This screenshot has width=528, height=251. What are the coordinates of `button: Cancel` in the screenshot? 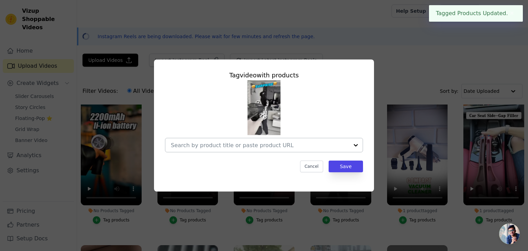 It's located at (311, 166).